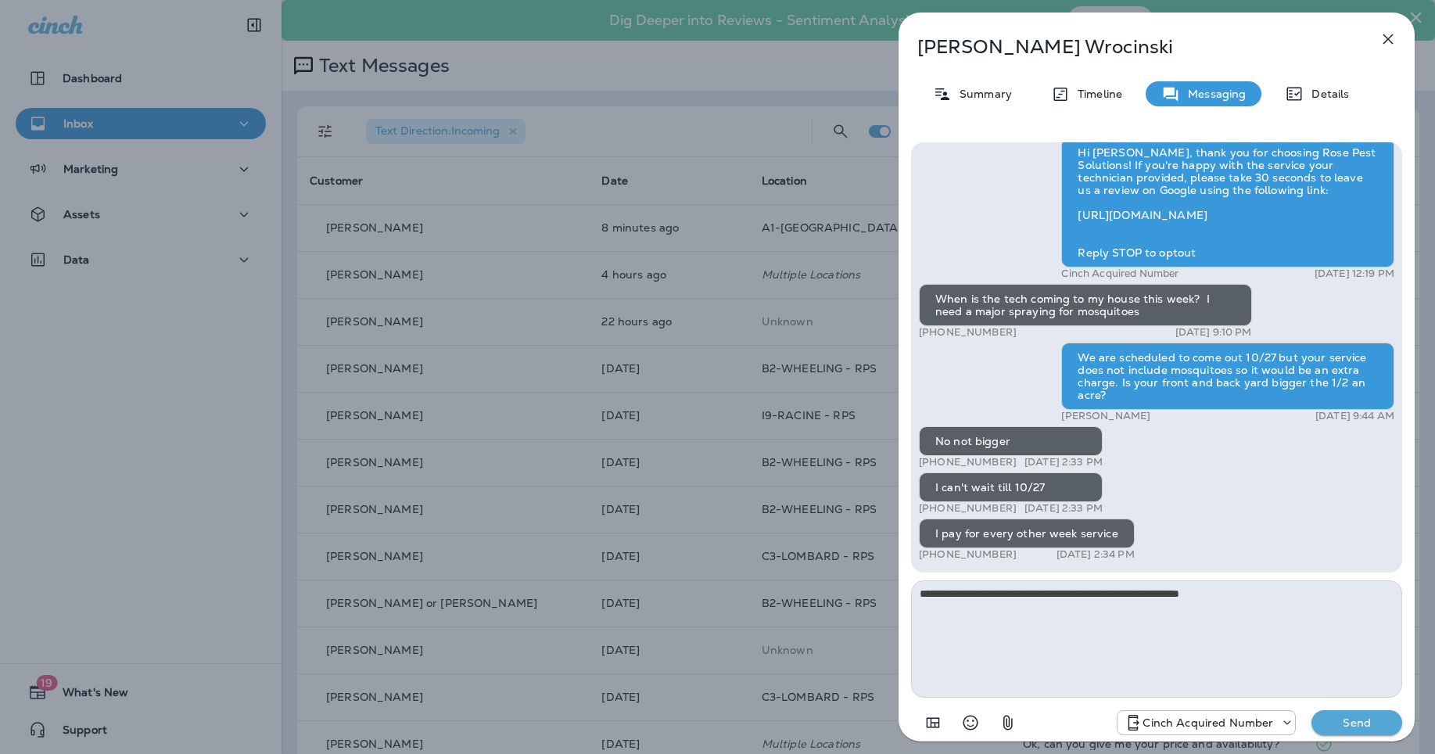  I want to click on div: +1 (224) 344-8646, so click(1206, 723).